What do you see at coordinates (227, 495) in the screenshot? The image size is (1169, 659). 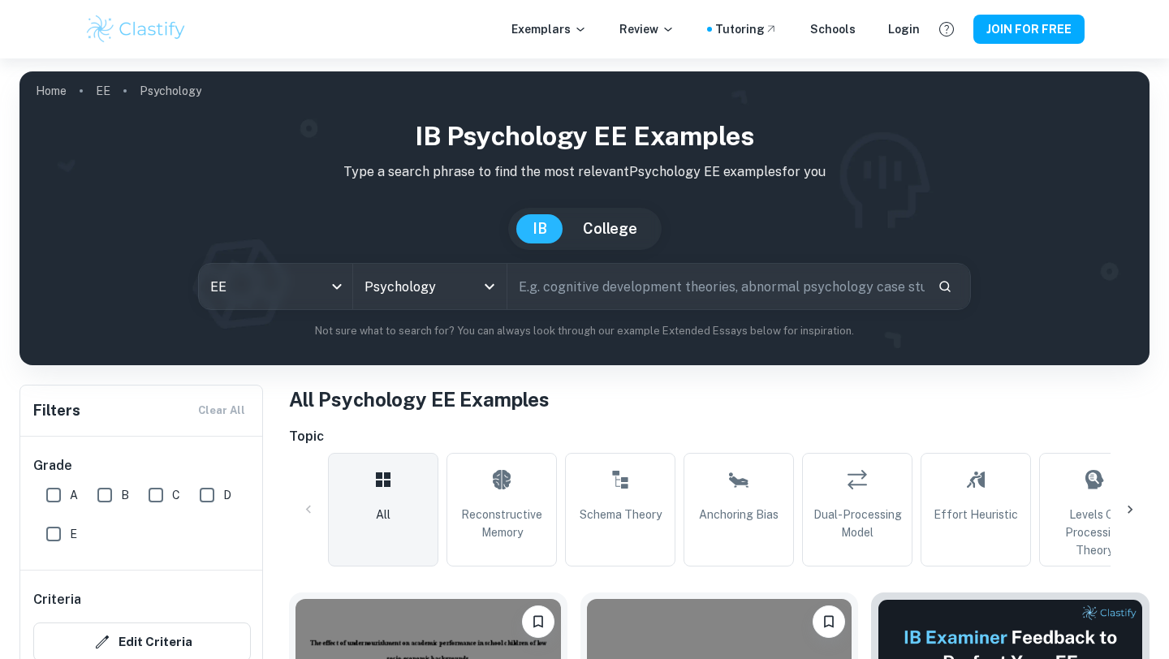 I see `span: D` at bounding box center [227, 495].